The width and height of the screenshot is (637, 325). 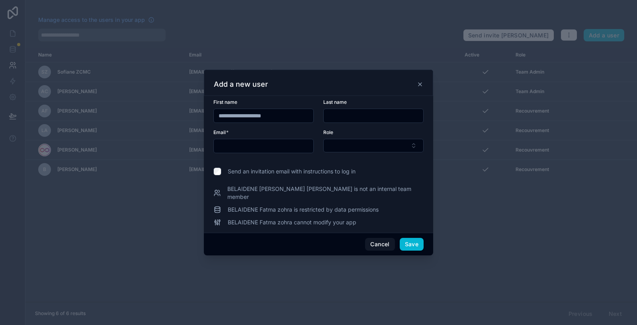 What do you see at coordinates (225, 102) in the screenshot?
I see `span: First name` at bounding box center [225, 102].